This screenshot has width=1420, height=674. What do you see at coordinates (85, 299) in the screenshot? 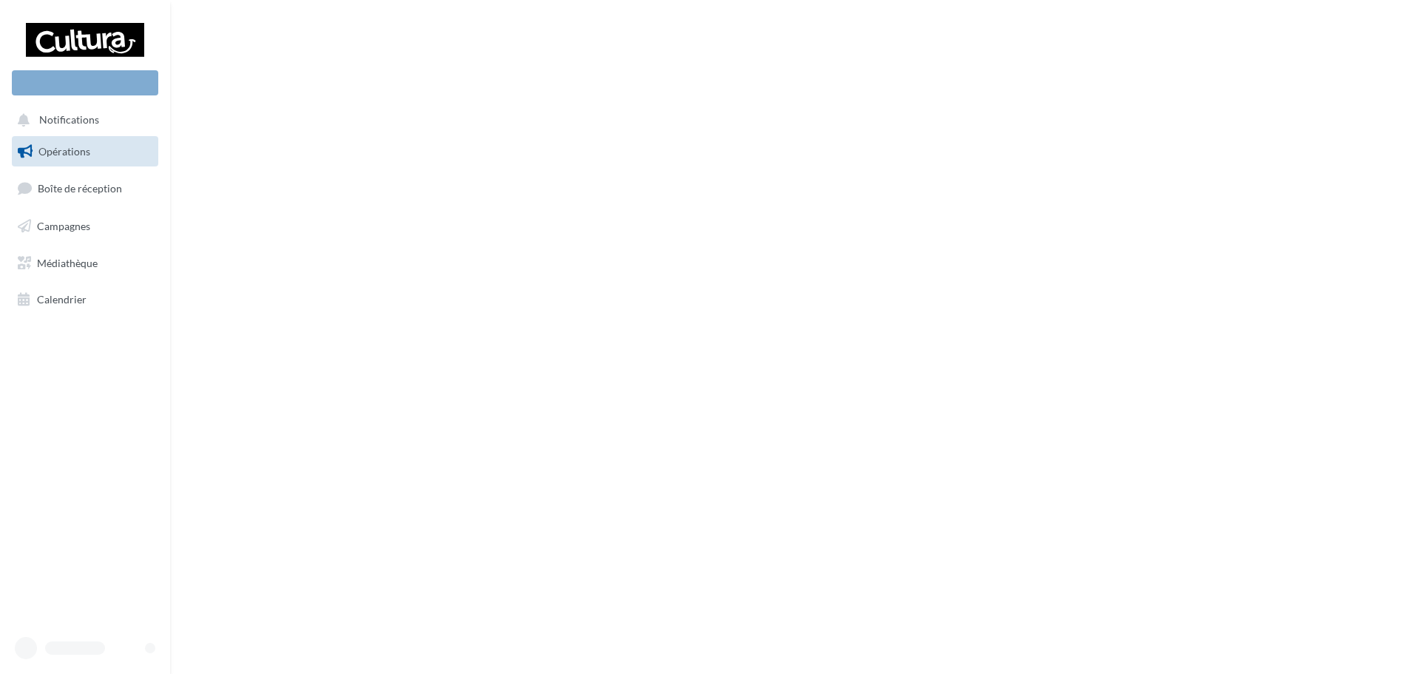
I see `a: Calendrier` at bounding box center [85, 299].